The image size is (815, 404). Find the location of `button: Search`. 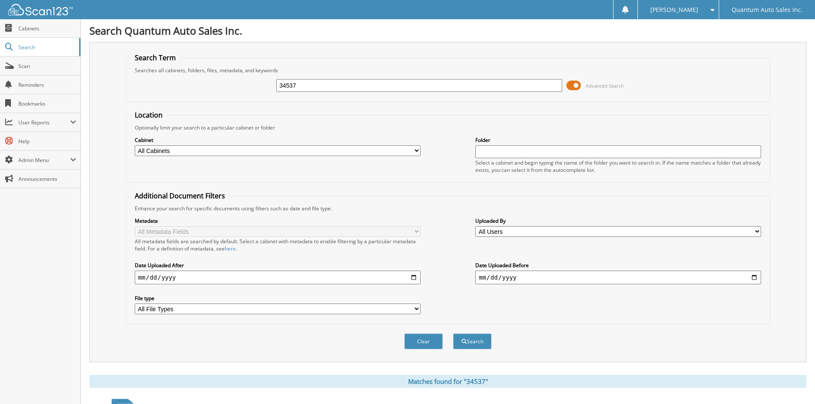

button: Search is located at coordinates (472, 341).